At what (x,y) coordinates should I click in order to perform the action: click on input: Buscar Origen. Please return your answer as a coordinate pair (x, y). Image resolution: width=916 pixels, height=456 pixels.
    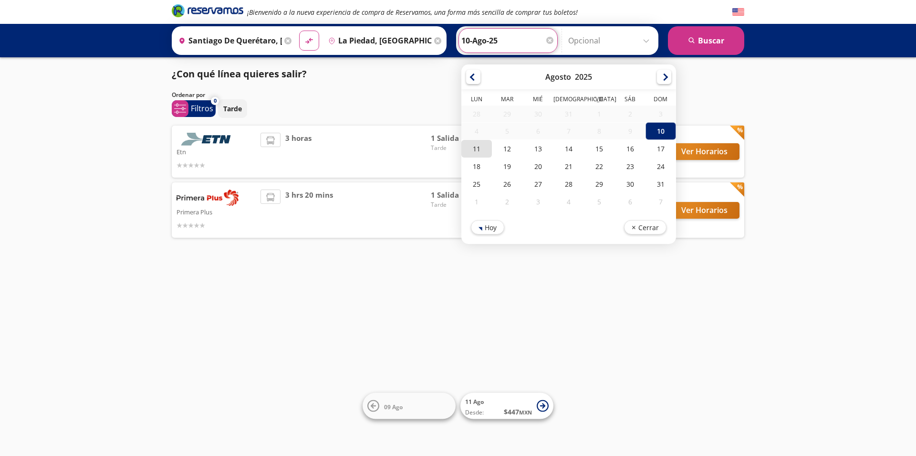
    Looking at the image, I should click on (228, 41).